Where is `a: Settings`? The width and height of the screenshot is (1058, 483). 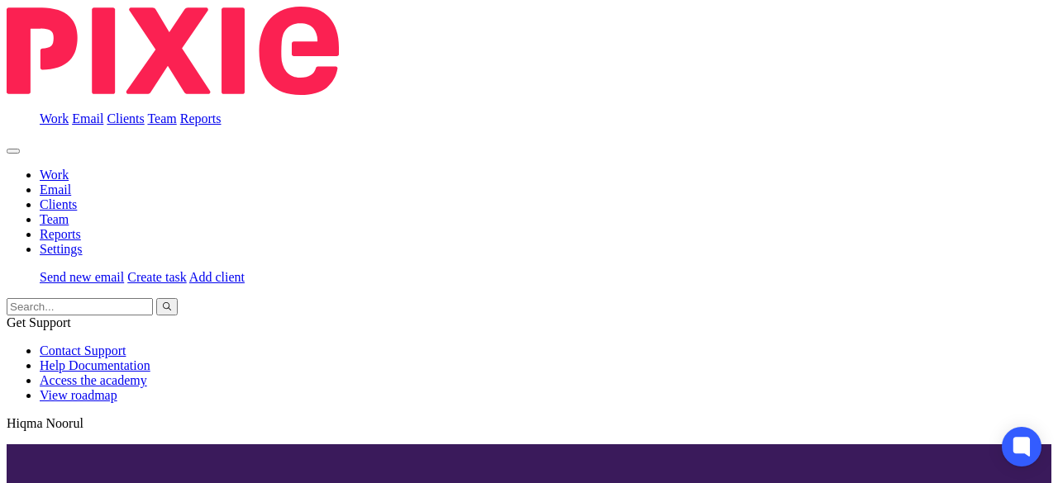 a: Settings is located at coordinates (61, 249).